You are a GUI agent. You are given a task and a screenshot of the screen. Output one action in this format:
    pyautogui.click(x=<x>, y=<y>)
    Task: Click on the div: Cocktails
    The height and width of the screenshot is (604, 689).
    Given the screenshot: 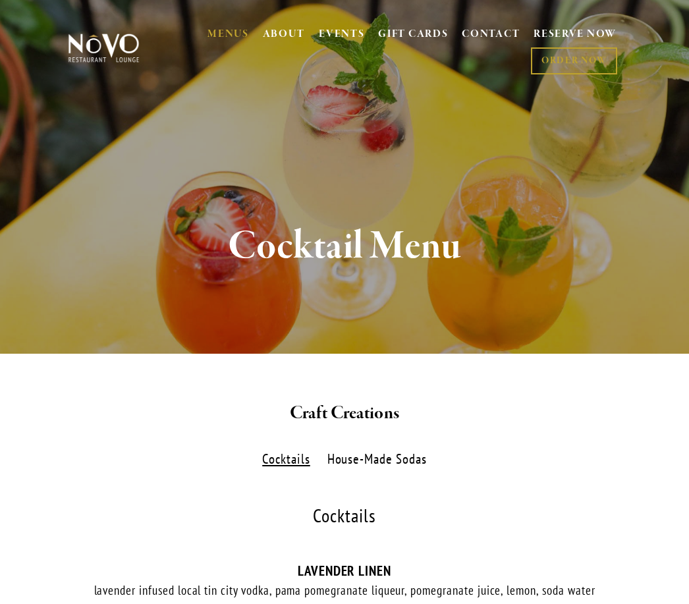 What is the action you would take?
    pyautogui.click(x=345, y=516)
    